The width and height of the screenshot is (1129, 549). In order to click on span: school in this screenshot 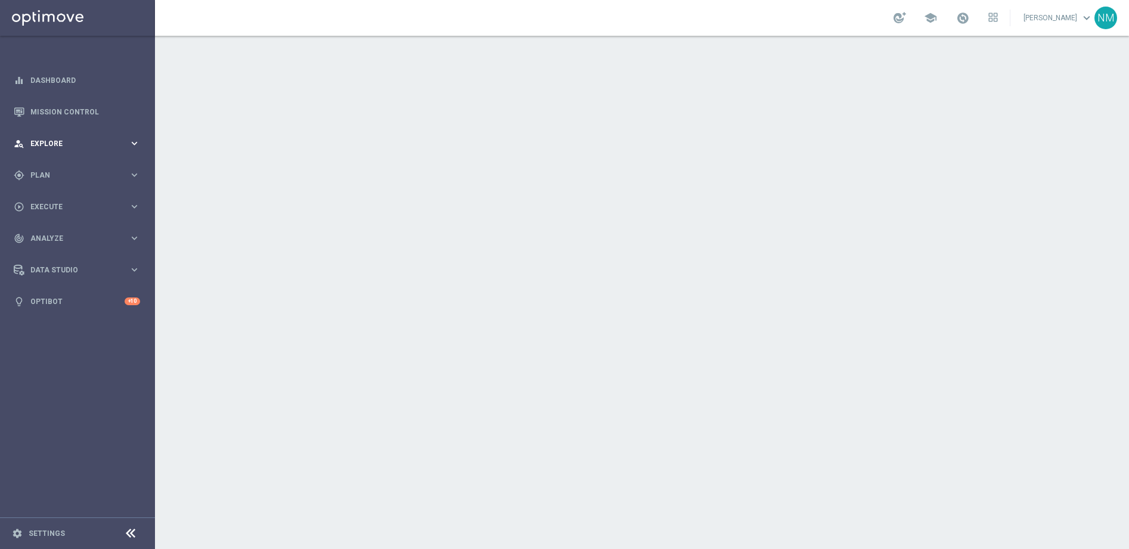, I will do `click(931, 18)`.